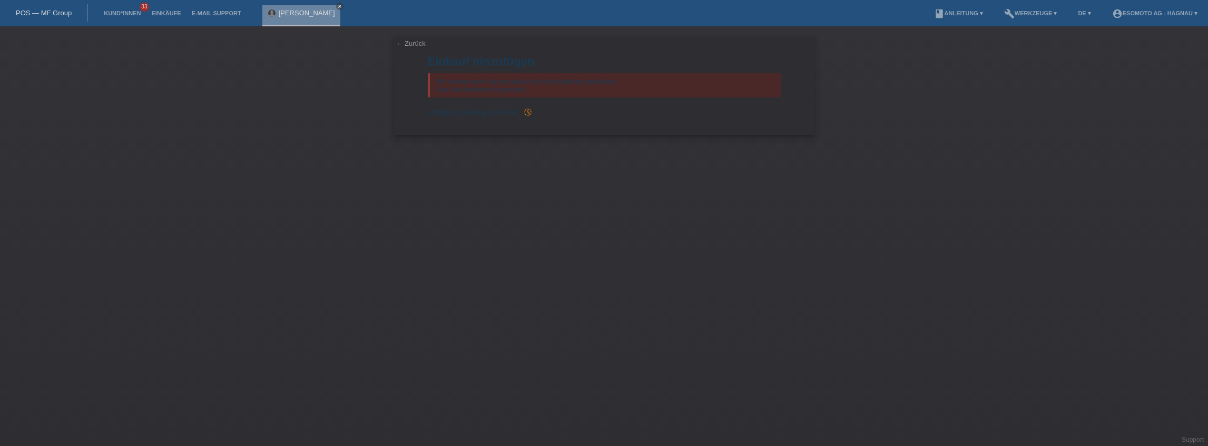 This screenshot has width=1208, height=446. What do you see at coordinates (1192, 440) in the screenshot?
I see `a: Support` at bounding box center [1192, 440].